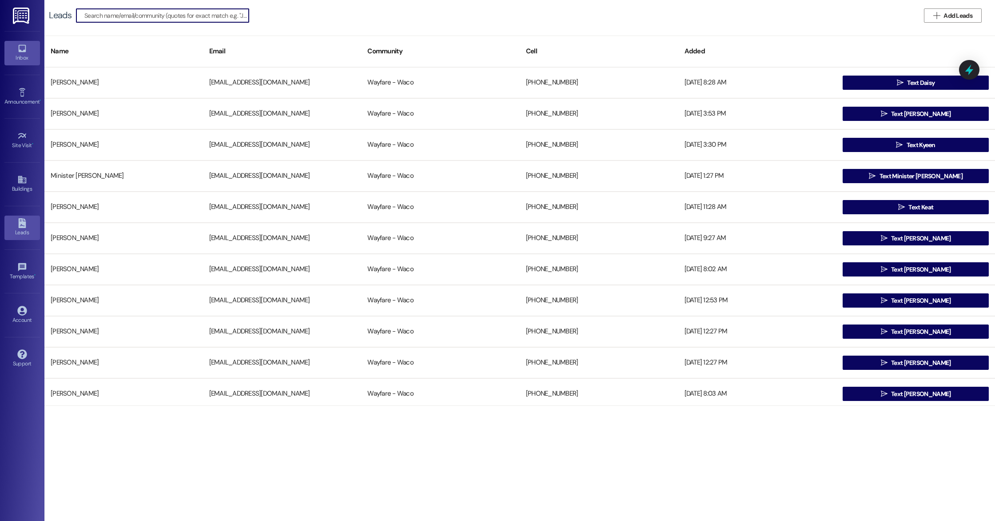 The width and height of the screenshot is (995, 521). Describe the element at coordinates (22, 16) in the screenshot. I see `img: ResiDesk Logo` at that location.